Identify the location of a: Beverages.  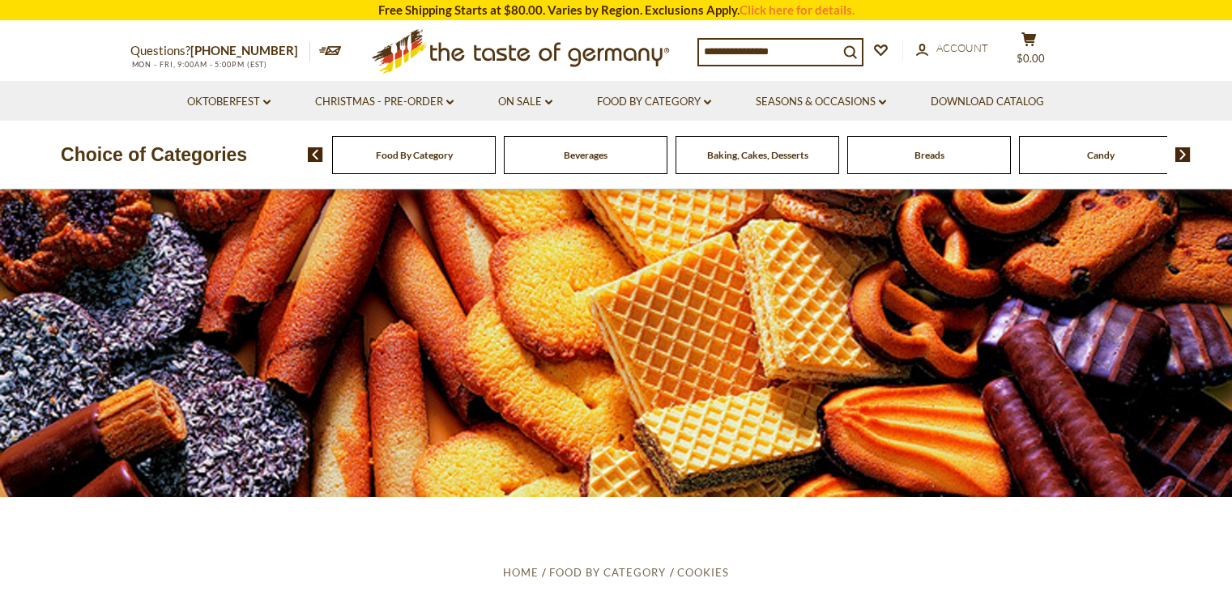
(585, 155).